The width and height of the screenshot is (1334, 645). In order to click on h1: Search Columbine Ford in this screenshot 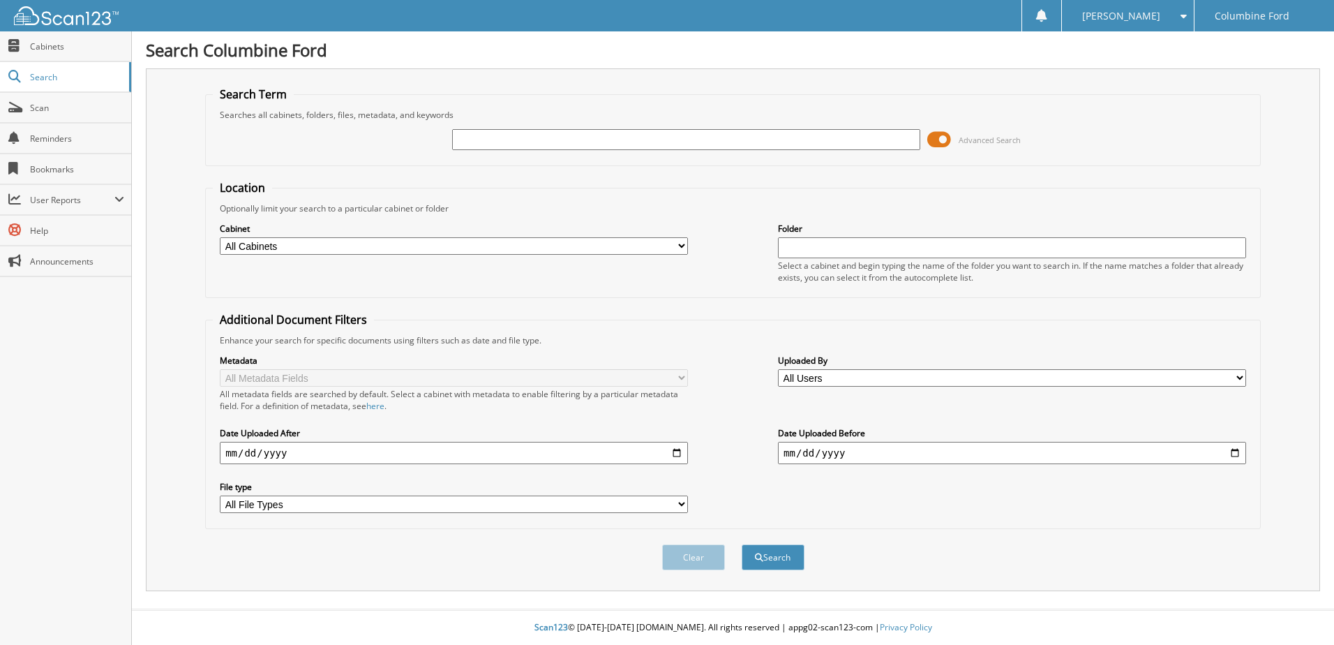, I will do `click(732, 50)`.